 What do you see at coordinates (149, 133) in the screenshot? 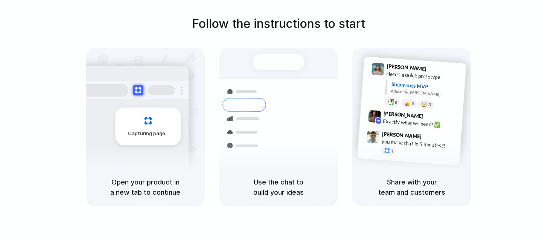
I see `span: Capturing page` at bounding box center [149, 133].